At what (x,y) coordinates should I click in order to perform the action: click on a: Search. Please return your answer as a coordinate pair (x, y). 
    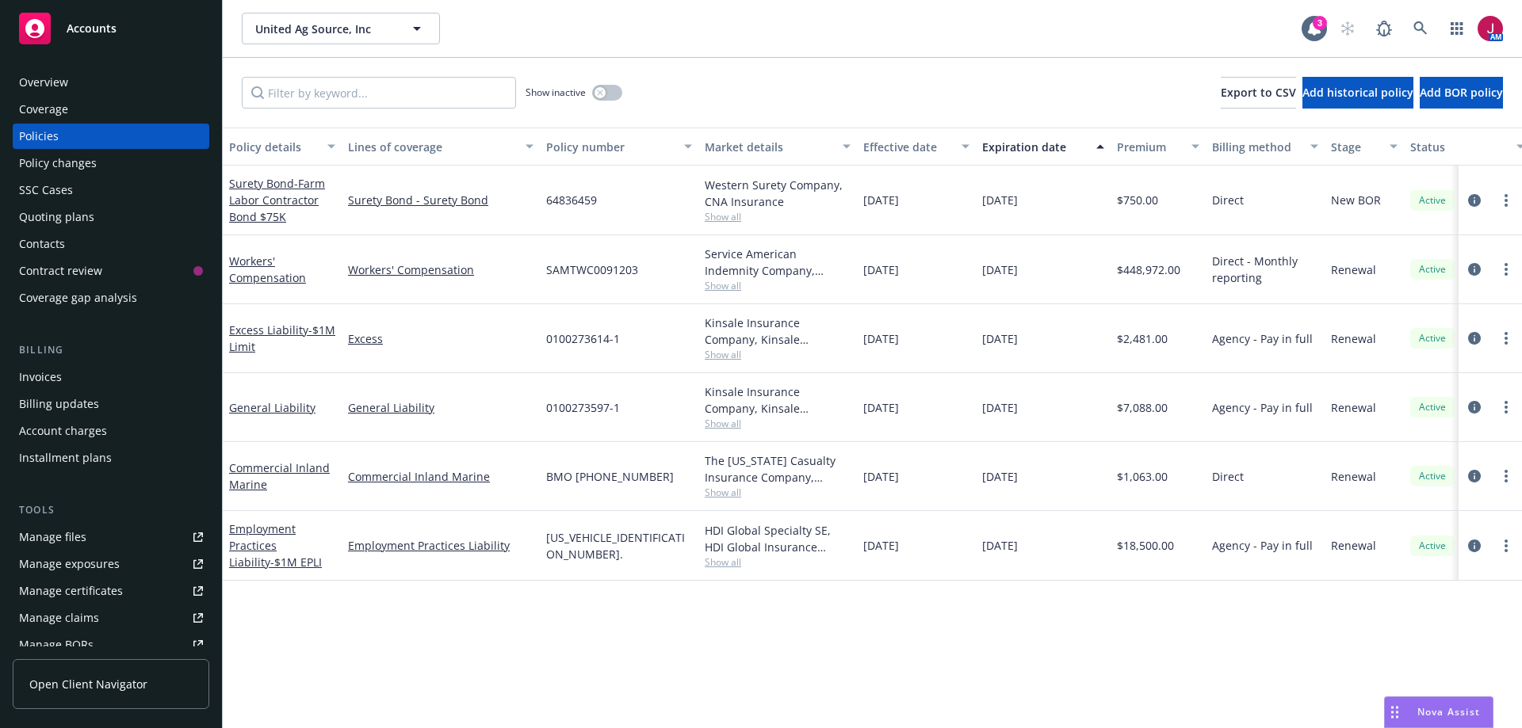
    Looking at the image, I should click on (1421, 29).